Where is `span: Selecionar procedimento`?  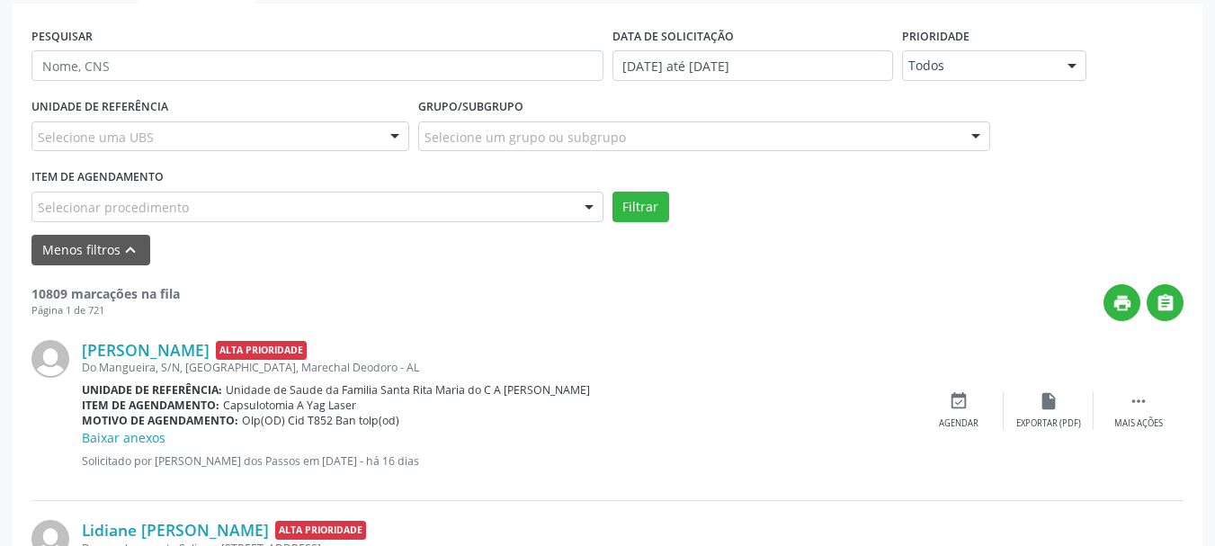 span: Selecionar procedimento is located at coordinates (113, 207).